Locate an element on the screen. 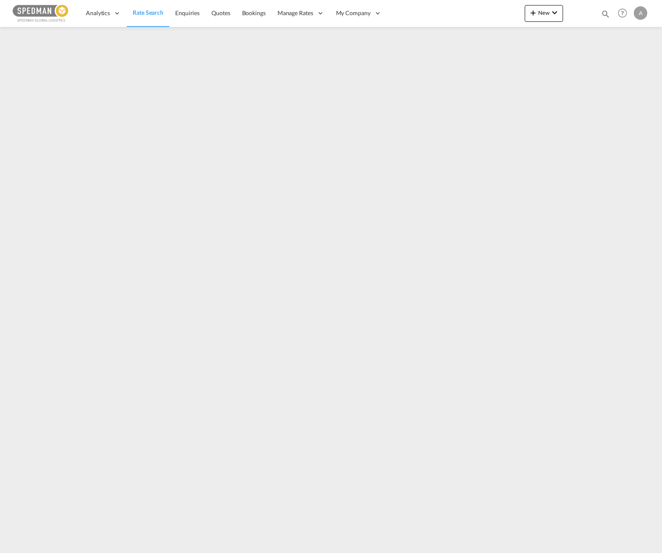 The width and height of the screenshot is (662, 553). span: Rate Search is located at coordinates (148, 12).